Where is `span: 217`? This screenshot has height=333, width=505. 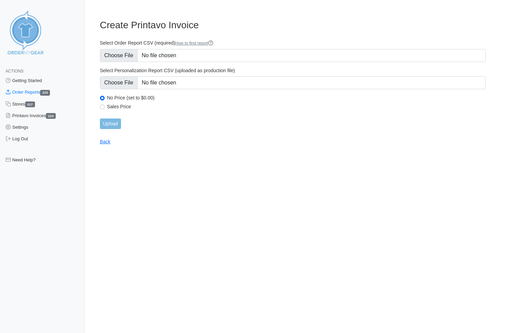
span: 217 is located at coordinates (30, 104).